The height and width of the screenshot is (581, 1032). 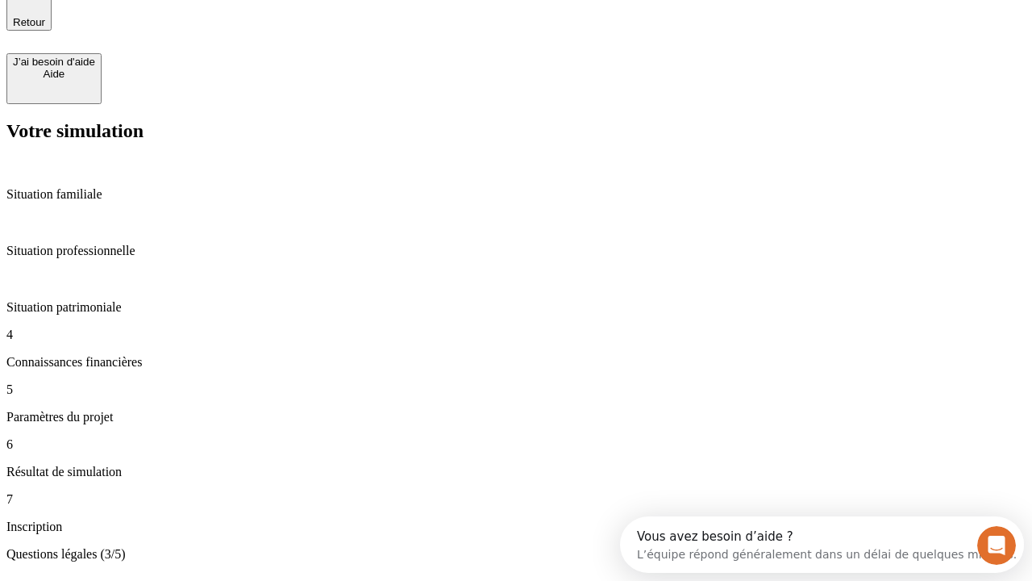 I want to click on p: Inscription, so click(x=516, y=527).